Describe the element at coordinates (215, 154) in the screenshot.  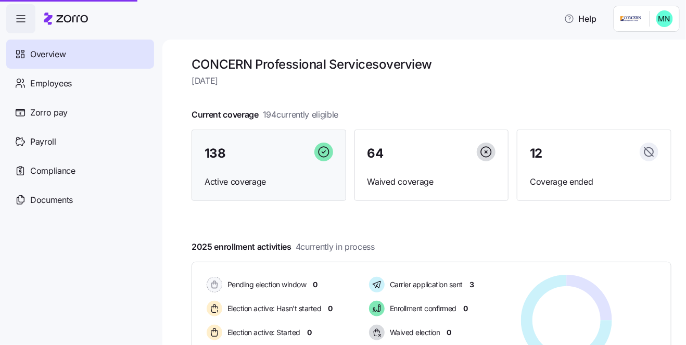
I see `span: 138` at that location.